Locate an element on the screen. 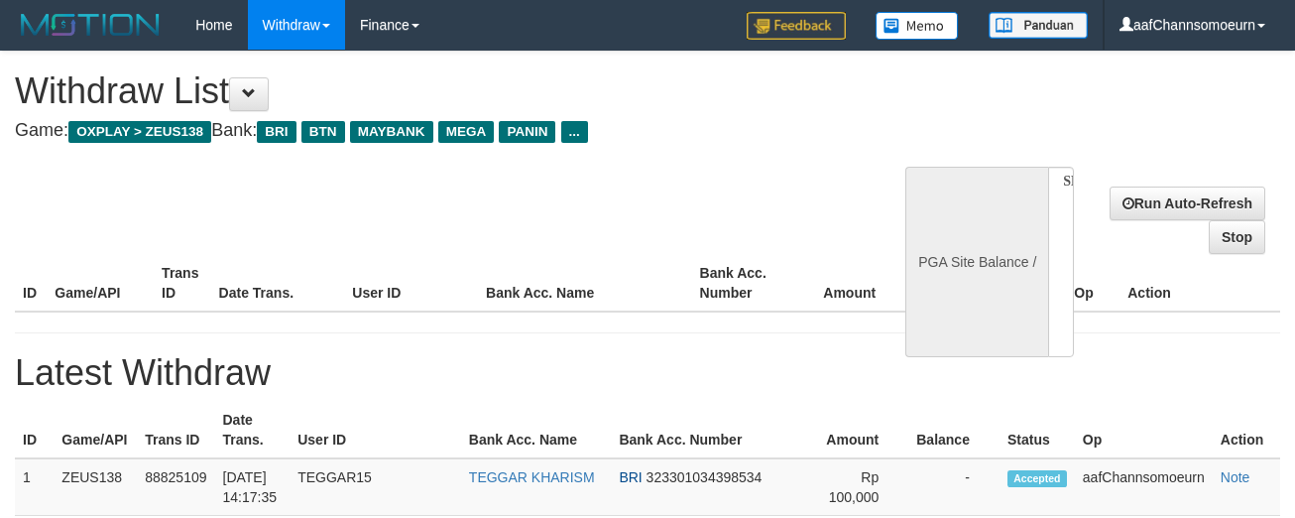  th: Status is located at coordinates (1037, 429).